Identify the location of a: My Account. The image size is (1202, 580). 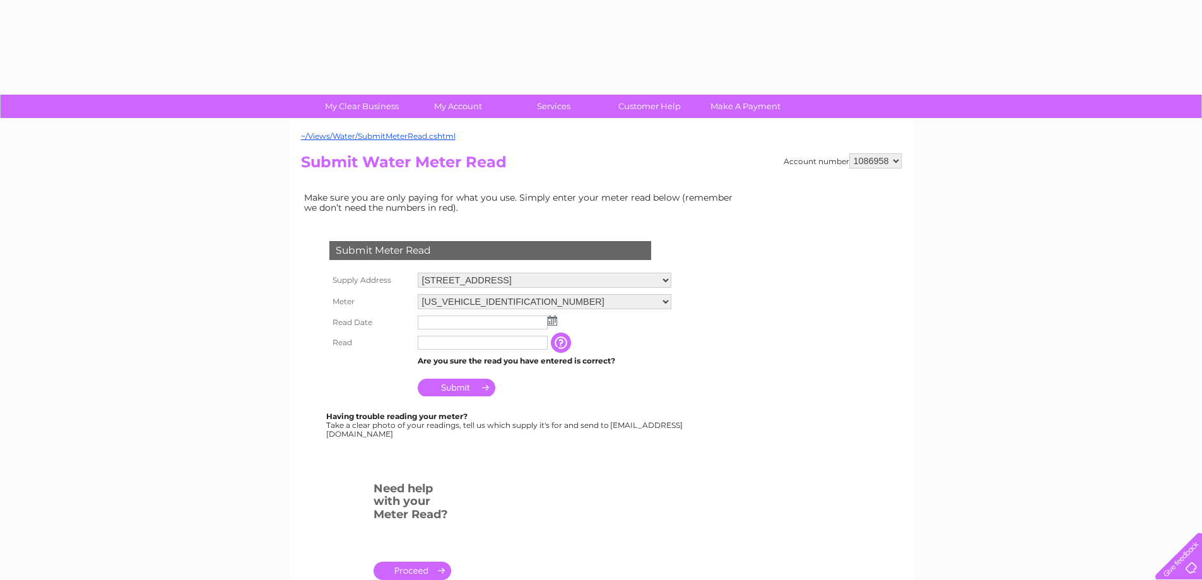
(458, 106).